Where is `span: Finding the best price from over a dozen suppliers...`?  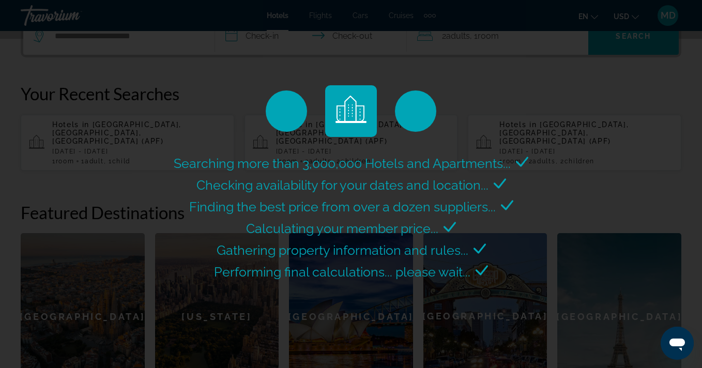
span: Finding the best price from over a dozen suppliers... is located at coordinates (342, 207).